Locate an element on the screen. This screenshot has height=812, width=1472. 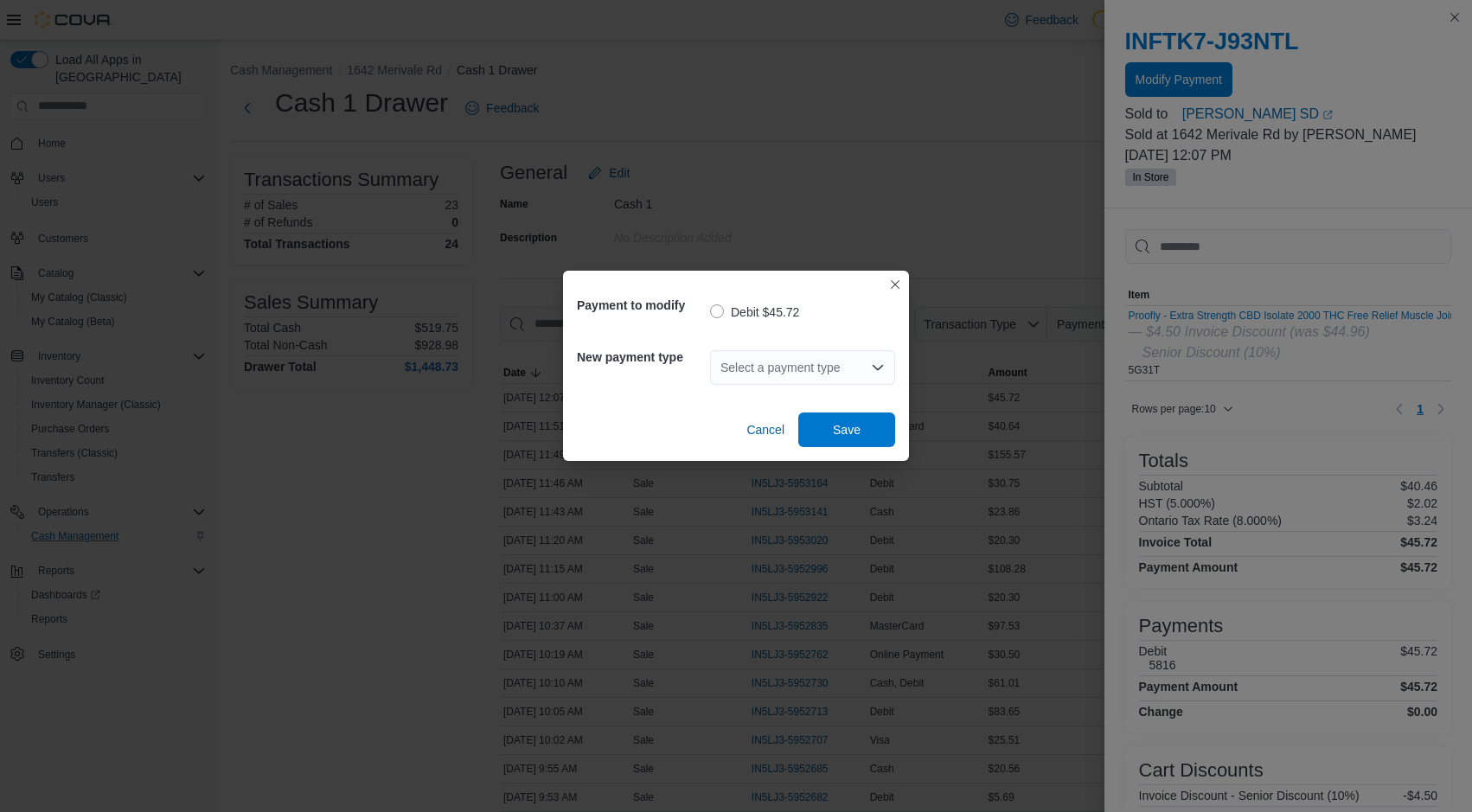
span: Save is located at coordinates (847, 429).